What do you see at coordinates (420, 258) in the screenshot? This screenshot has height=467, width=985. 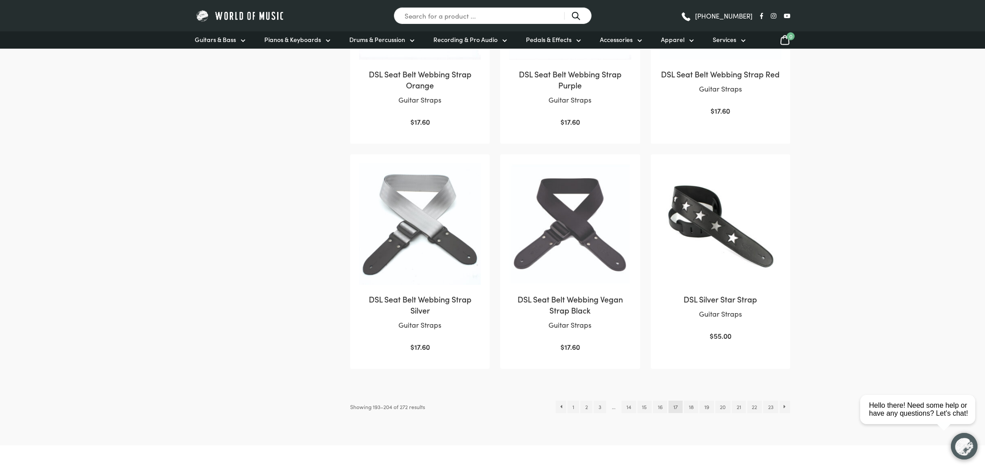 I see `a: DSL Seat Belt Webbing Strap SilverGuitar Straps $17.60` at bounding box center [420, 258].